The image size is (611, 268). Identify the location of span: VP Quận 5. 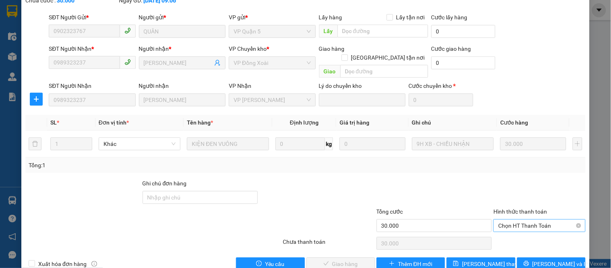
(272, 31).